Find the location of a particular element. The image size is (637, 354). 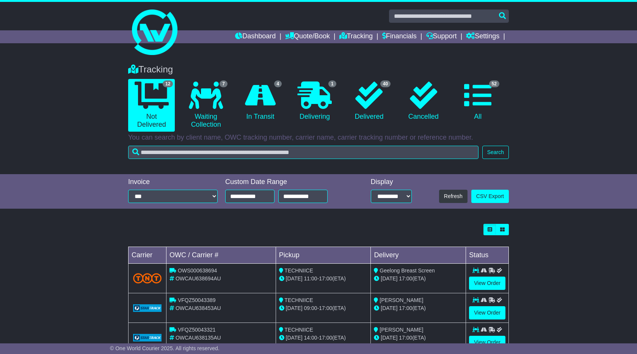

div: Invoice is located at coordinates (173, 182).